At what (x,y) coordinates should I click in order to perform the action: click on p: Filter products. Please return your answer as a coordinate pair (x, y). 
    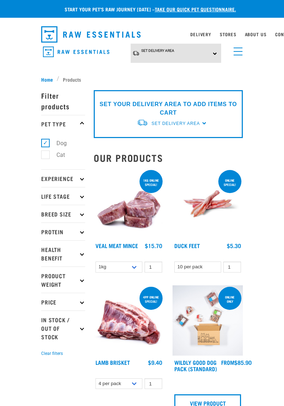
    Looking at the image, I should click on (63, 101).